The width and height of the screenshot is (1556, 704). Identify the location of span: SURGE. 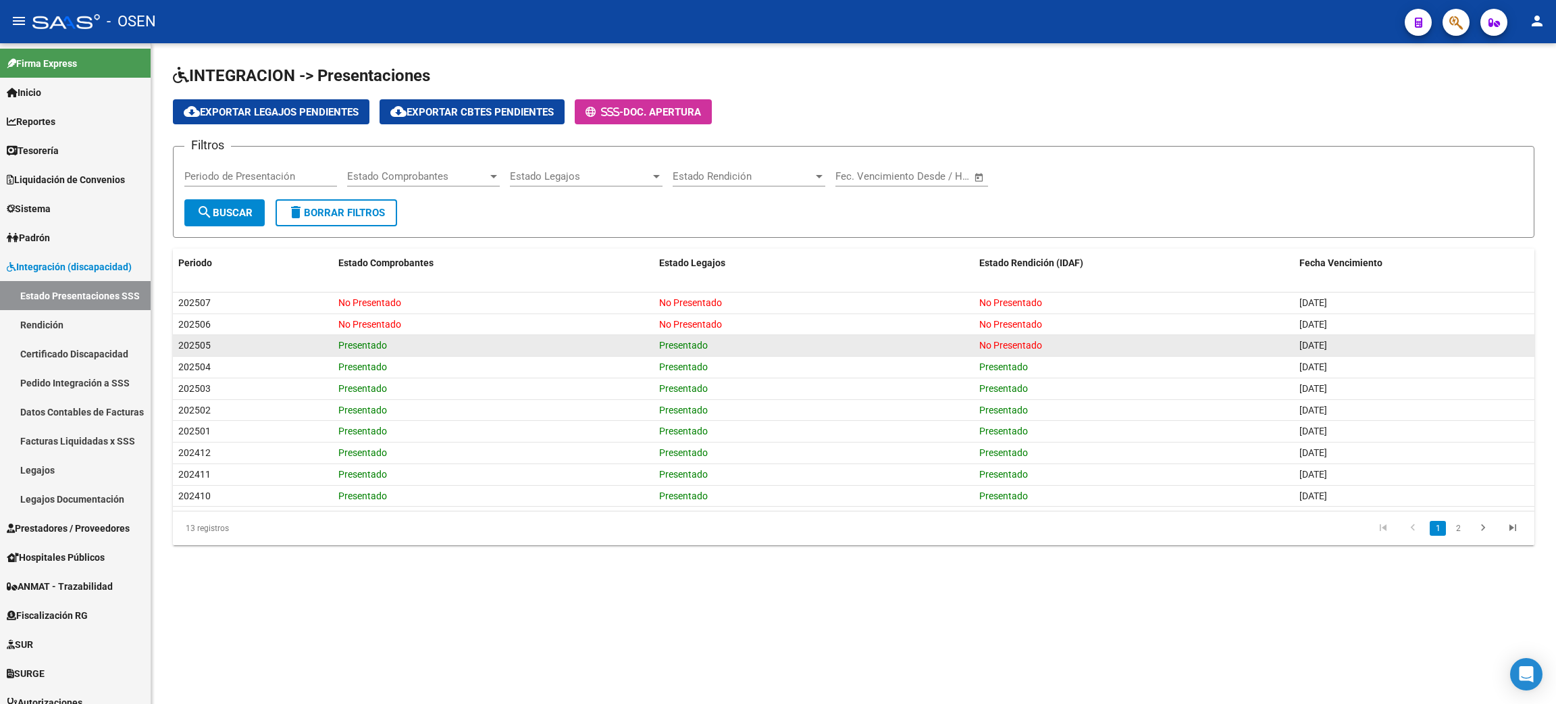
(26, 673).